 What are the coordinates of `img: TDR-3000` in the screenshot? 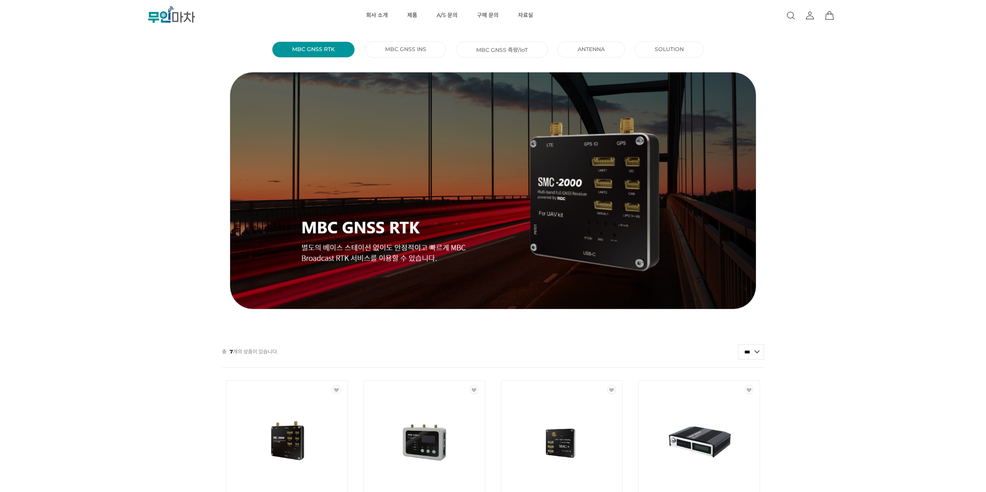 It's located at (699, 442).